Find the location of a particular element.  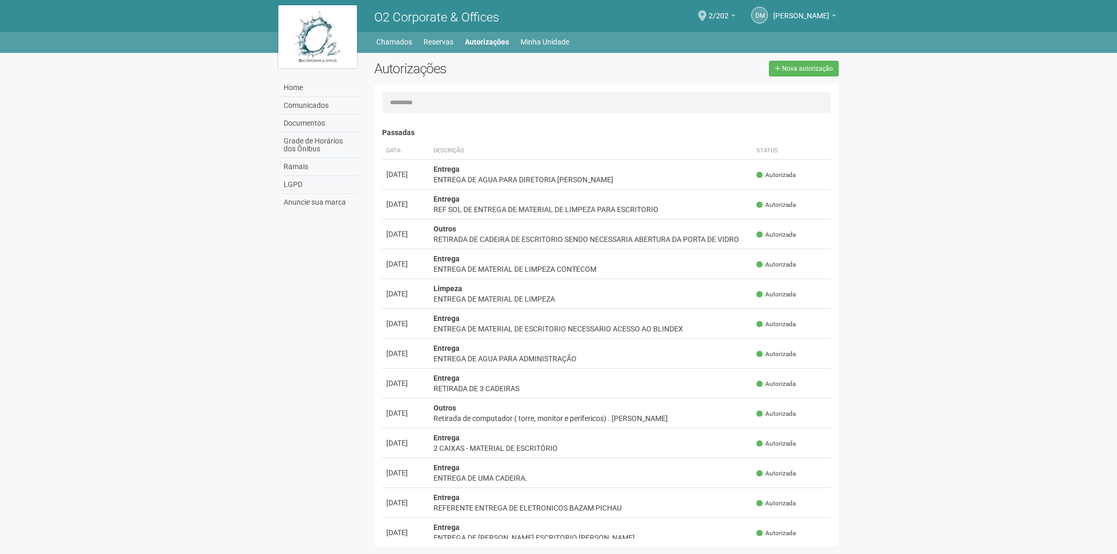

th: Status is located at coordinates (791, 151).